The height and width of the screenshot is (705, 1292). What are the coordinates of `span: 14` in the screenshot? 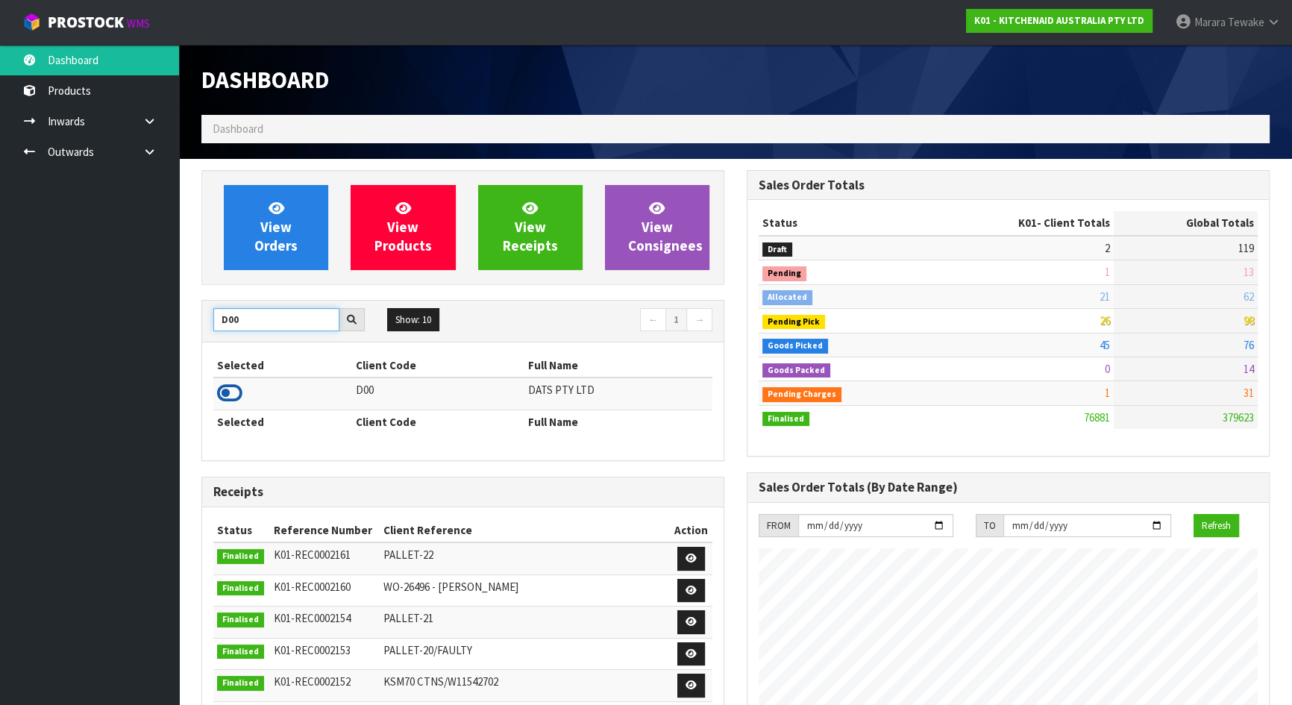 It's located at (1248, 368).